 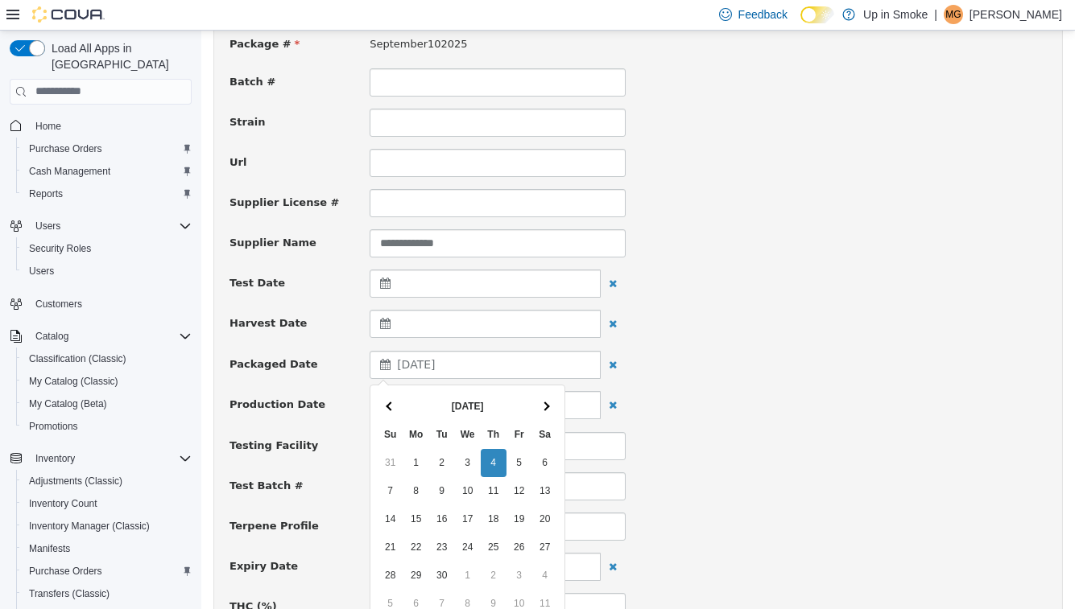 I want to click on td: 27, so click(x=344, y=517).